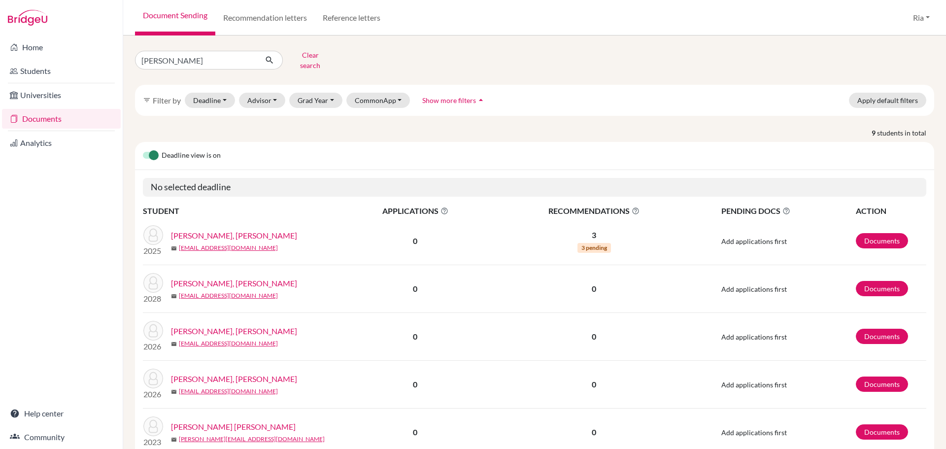 This screenshot has height=449, width=946. Describe the element at coordinates (147, 100) in the screenshot. I see `i: filter_list` at that location.